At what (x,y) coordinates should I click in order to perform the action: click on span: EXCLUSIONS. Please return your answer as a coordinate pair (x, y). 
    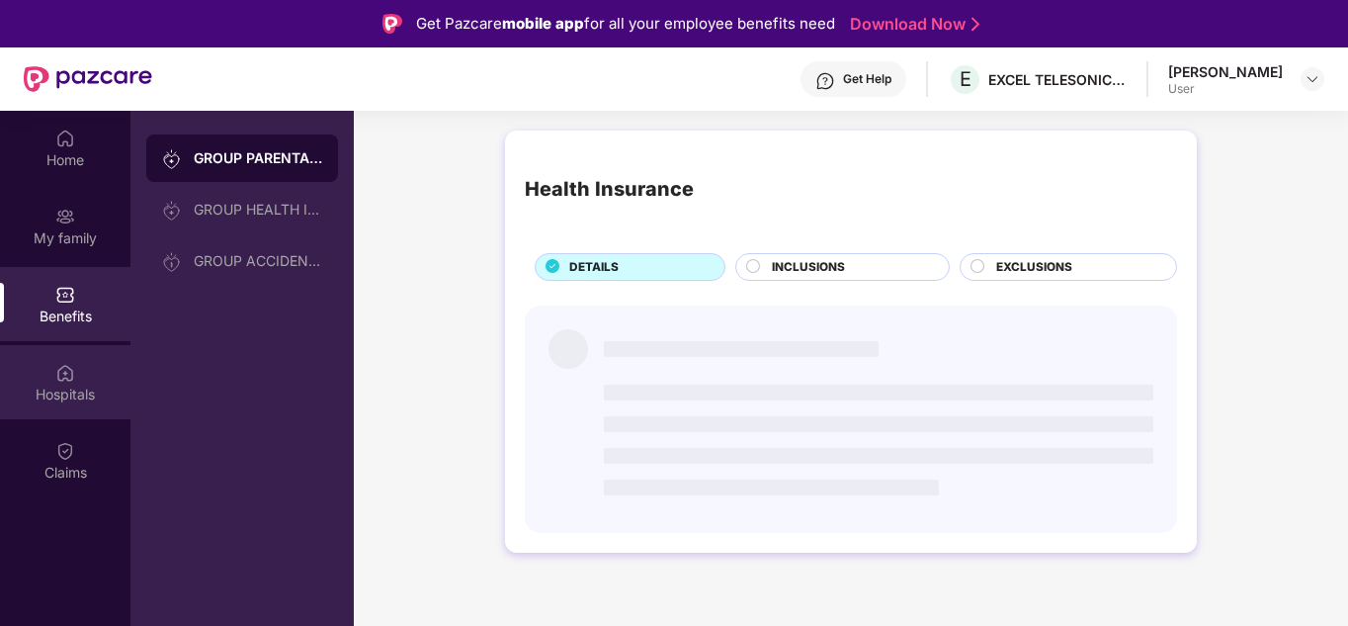
    Looking at the image, I should click on (1034, 267).